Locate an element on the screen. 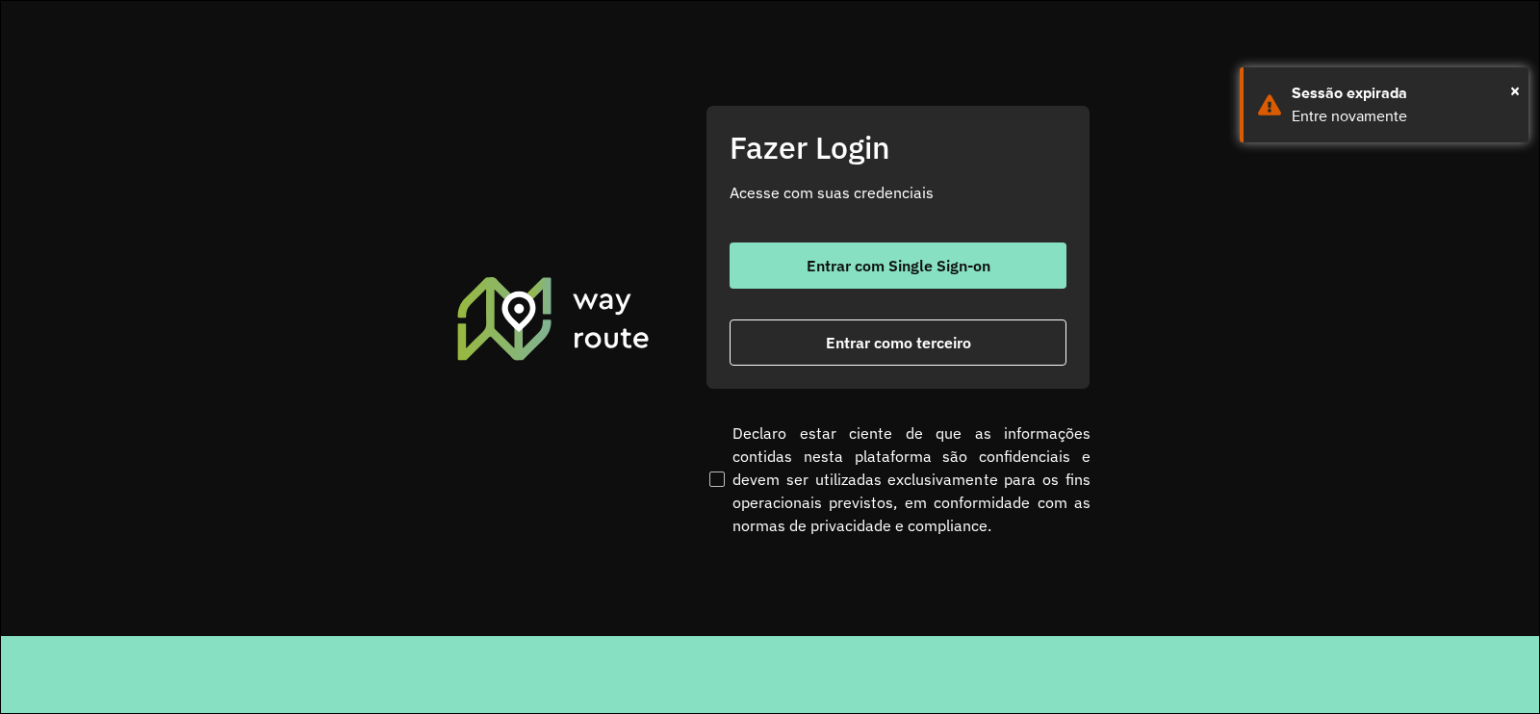 The height and width of the screenshot is (714, 1540). img: Roteirizador AmbevTech is located at coordinates (553, 319).